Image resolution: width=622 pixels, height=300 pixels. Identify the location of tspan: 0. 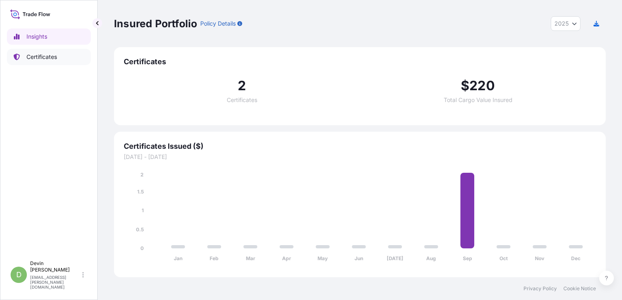
(142, 248).